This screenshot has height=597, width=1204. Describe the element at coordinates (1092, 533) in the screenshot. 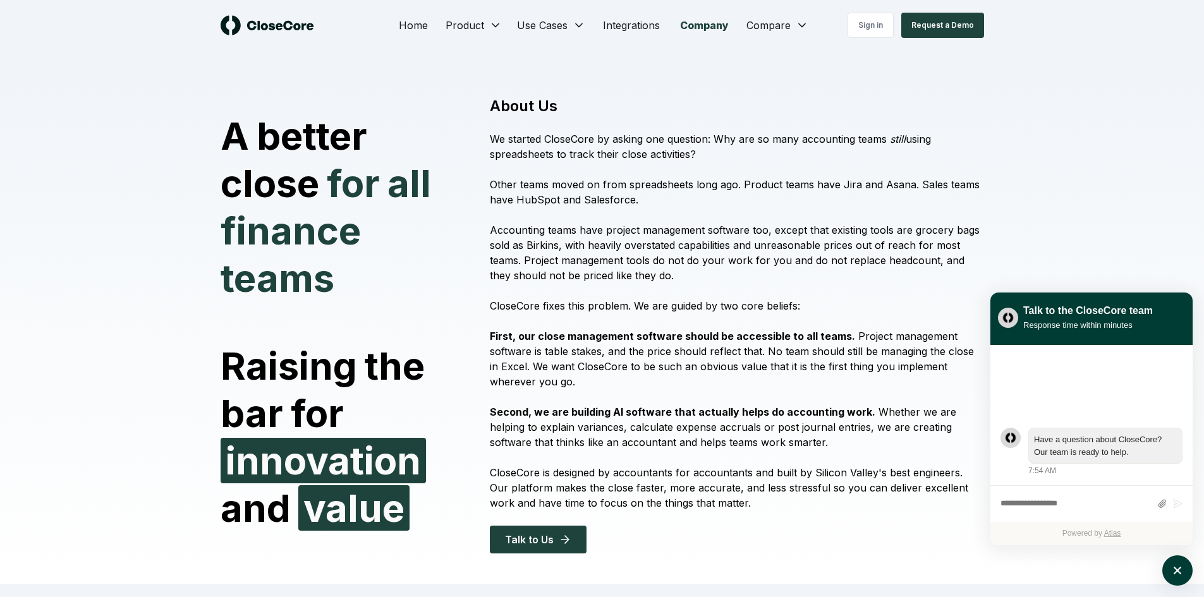

I see `div: Powered by` at that location.